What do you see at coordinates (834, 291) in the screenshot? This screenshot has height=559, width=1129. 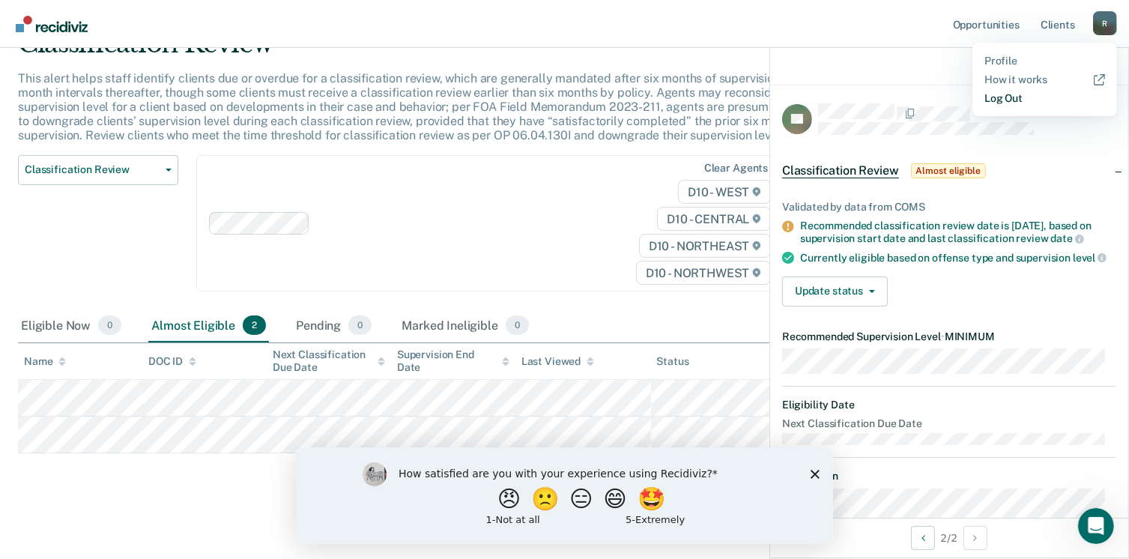 I see `button: Update status` at bounding box center [834, 291].